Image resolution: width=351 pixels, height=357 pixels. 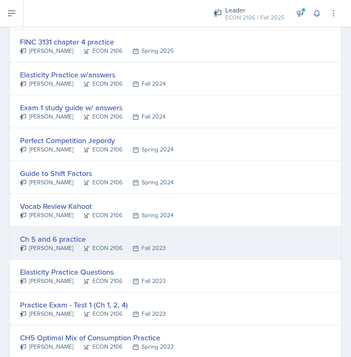 What do you see at coordinates (255, 17) in the screenshot?
I see `div: ECON 2106 / Fall 2025` at bounding box center [255, 17].